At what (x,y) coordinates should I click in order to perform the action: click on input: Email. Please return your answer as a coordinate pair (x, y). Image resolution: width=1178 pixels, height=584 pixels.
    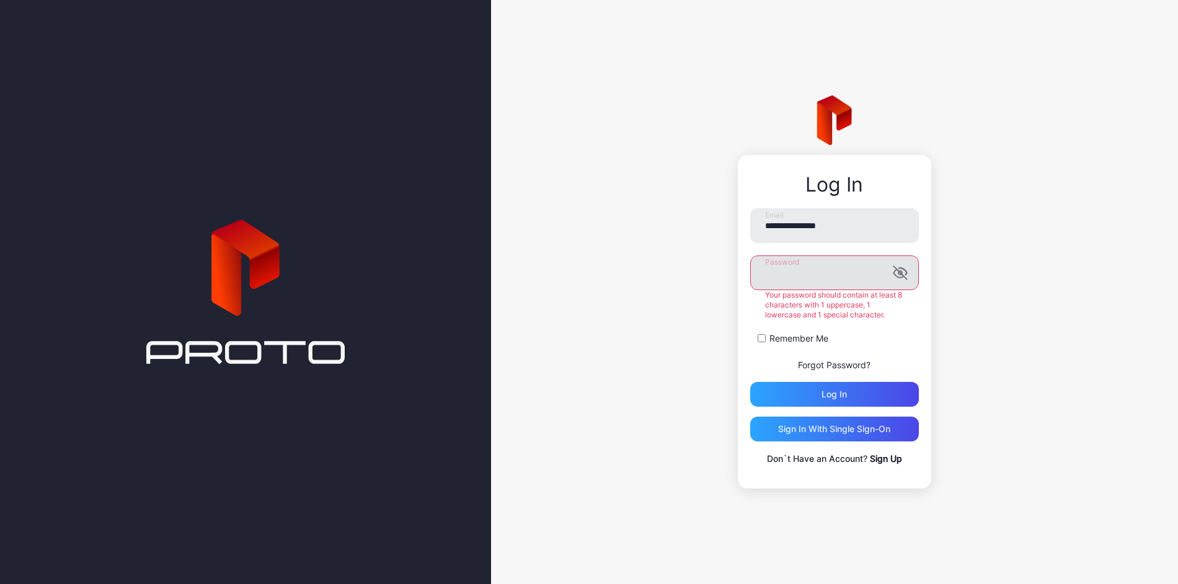
    Looking at the image, I should click on (835, 226).